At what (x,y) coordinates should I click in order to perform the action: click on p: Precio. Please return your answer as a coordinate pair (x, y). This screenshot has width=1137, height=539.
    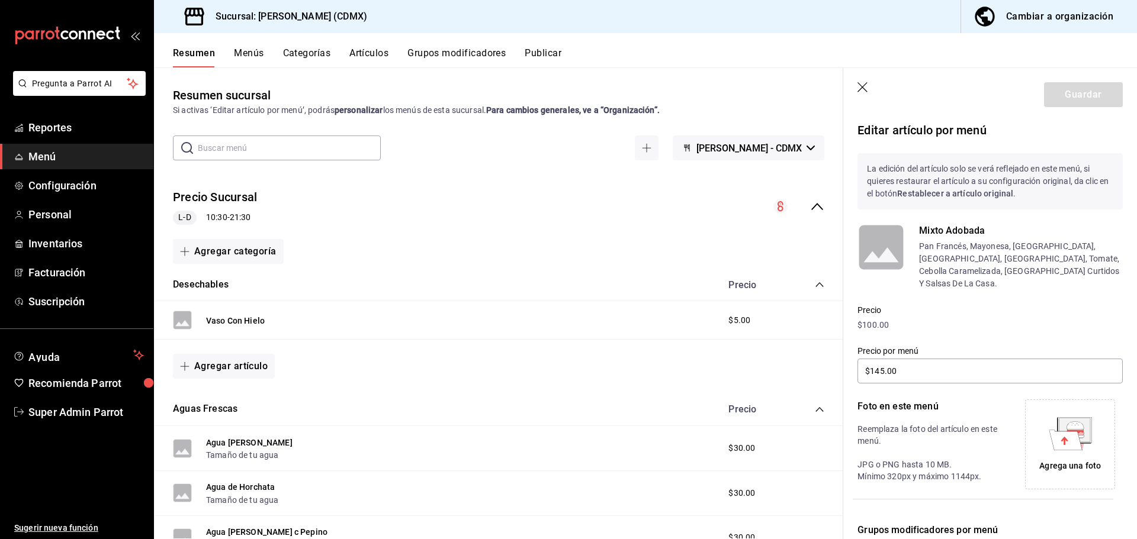
    Looking at the image, I should click on (990, 310).